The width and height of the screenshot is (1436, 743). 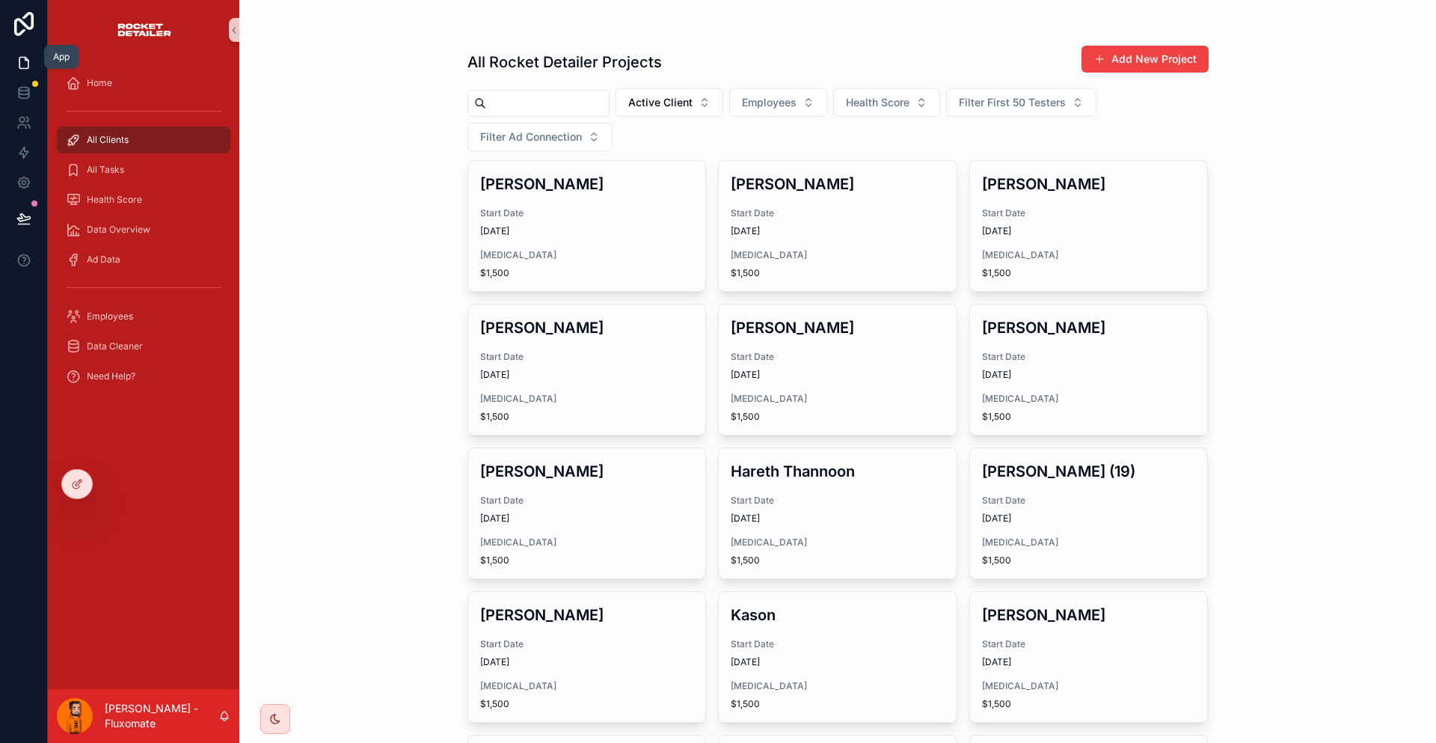 What do you see at coordinates (565, 62) in the screenshot?
I see `h1: All Rocket Detailer Projects` at bounding box center [565, 62].